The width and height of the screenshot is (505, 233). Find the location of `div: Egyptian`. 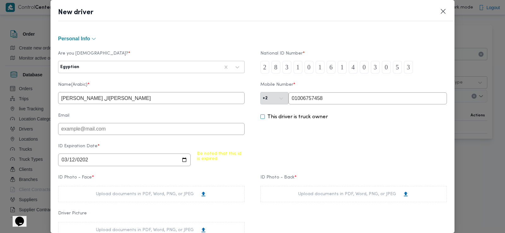

div: Egyptian is located at coordinates (70, 67).